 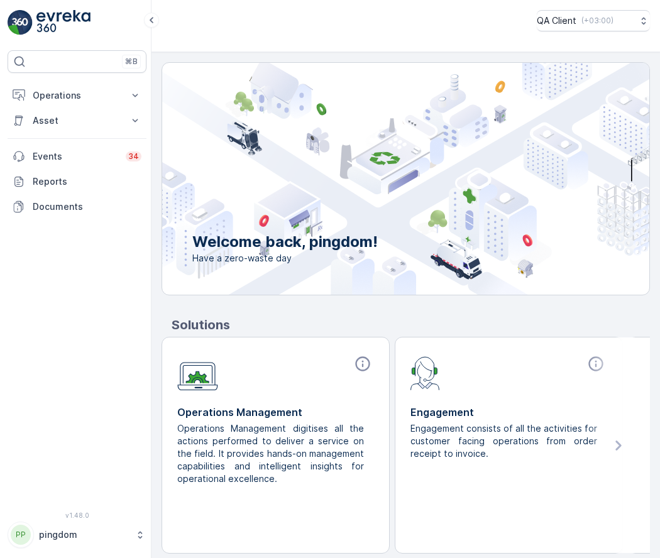 What do you see at coordinates (593, 21) in the screenshot?
I see `button: QA Client(+03:00)` at bounding box center [593, 21].